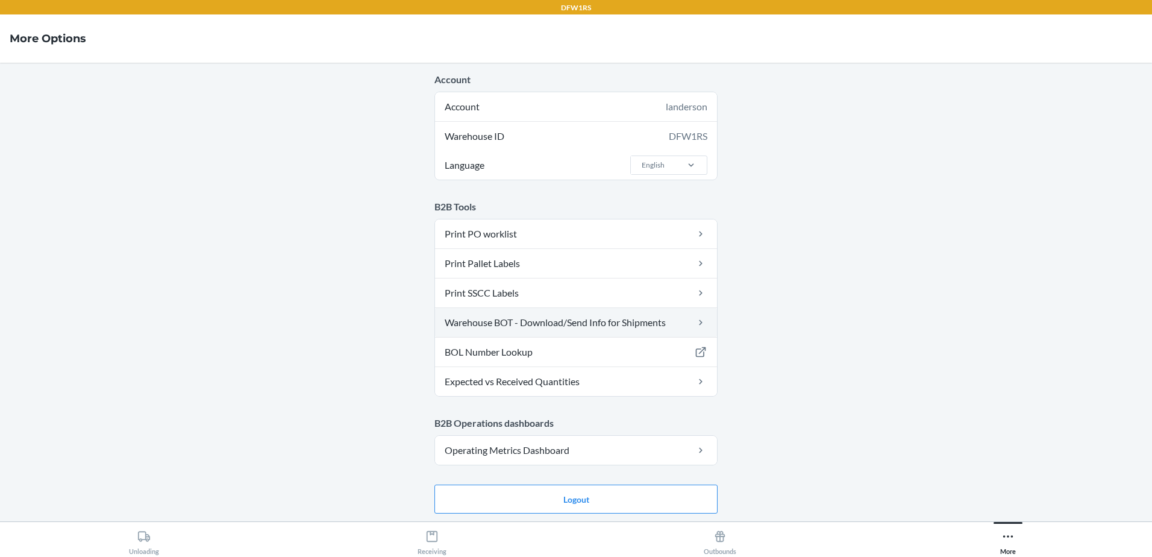 The height and width of the screenshot is (557, 1152). What do you see at coordinates (48, 39) in the screenshot?
I see `h4: More Options` at bounding box center [48, 39].